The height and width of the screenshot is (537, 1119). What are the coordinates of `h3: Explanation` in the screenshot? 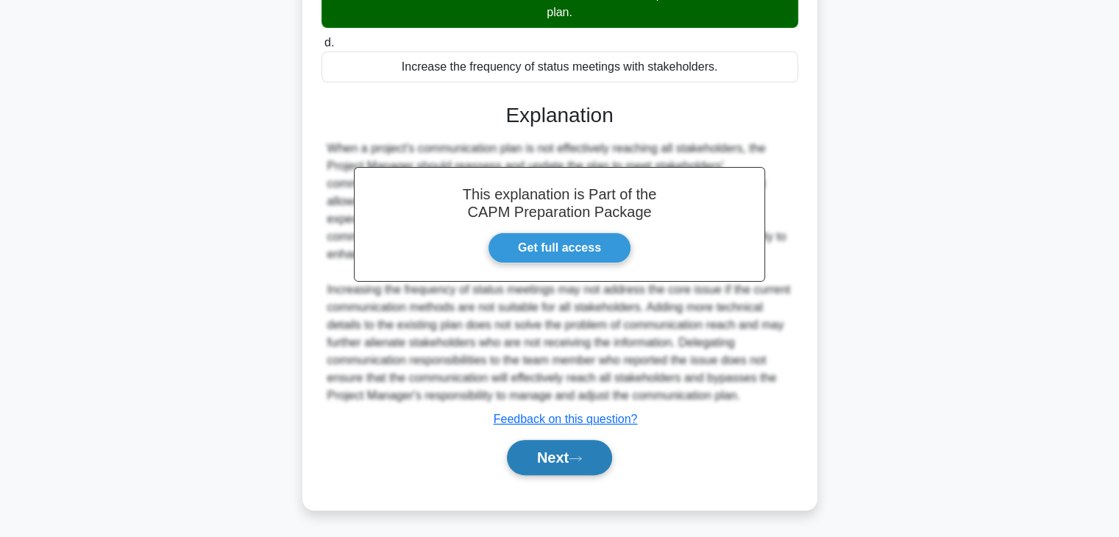 It's located at (560, 115).